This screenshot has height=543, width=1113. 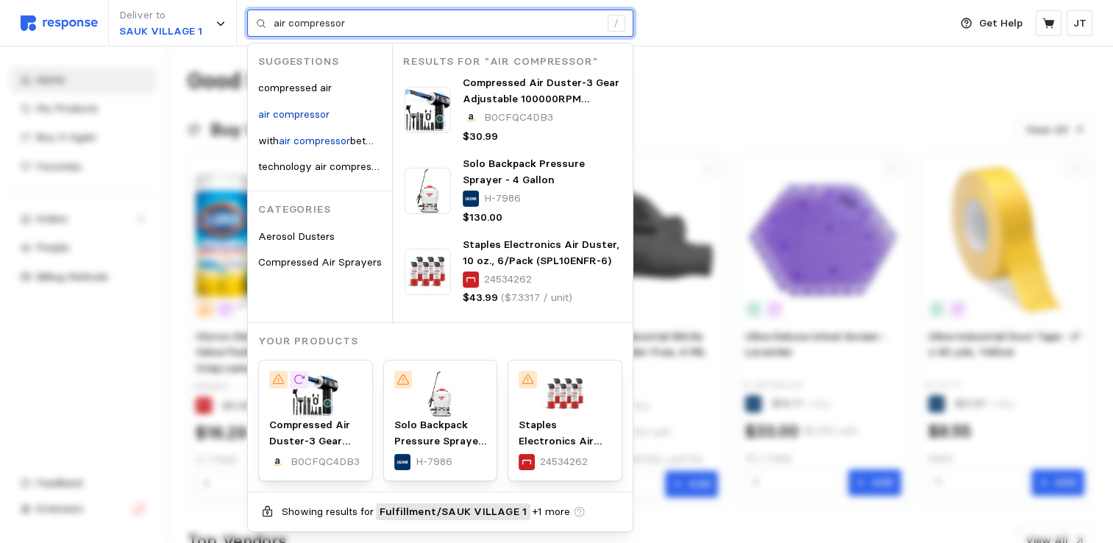 I want to click on span: compressed air, so click(x=295, y=88).